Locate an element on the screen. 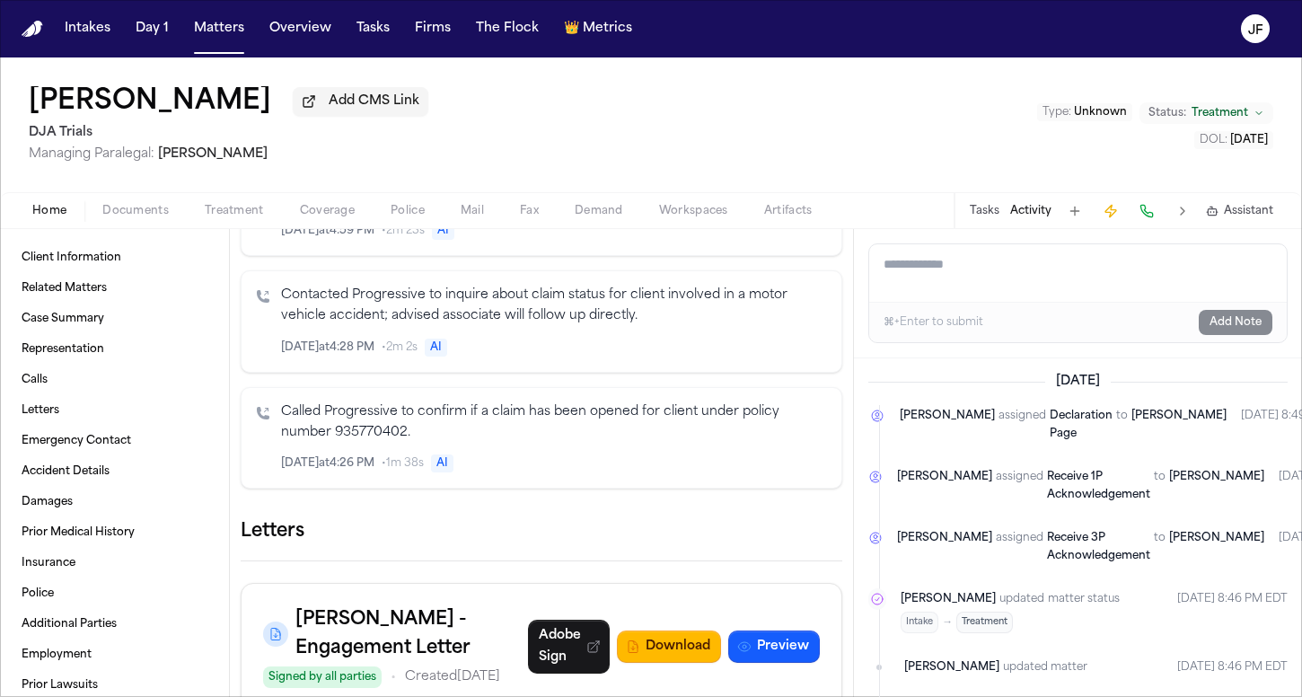  button: Make a Call is located at coordinates (1146, 211).